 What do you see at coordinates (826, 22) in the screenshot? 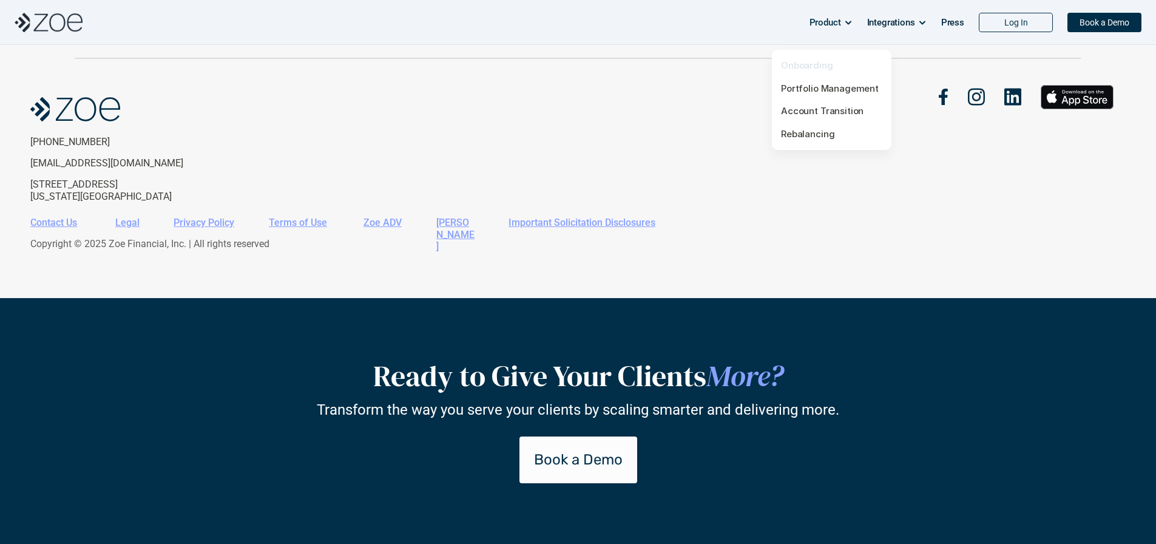
I see `p: Product` at bounding box center [826, 22].